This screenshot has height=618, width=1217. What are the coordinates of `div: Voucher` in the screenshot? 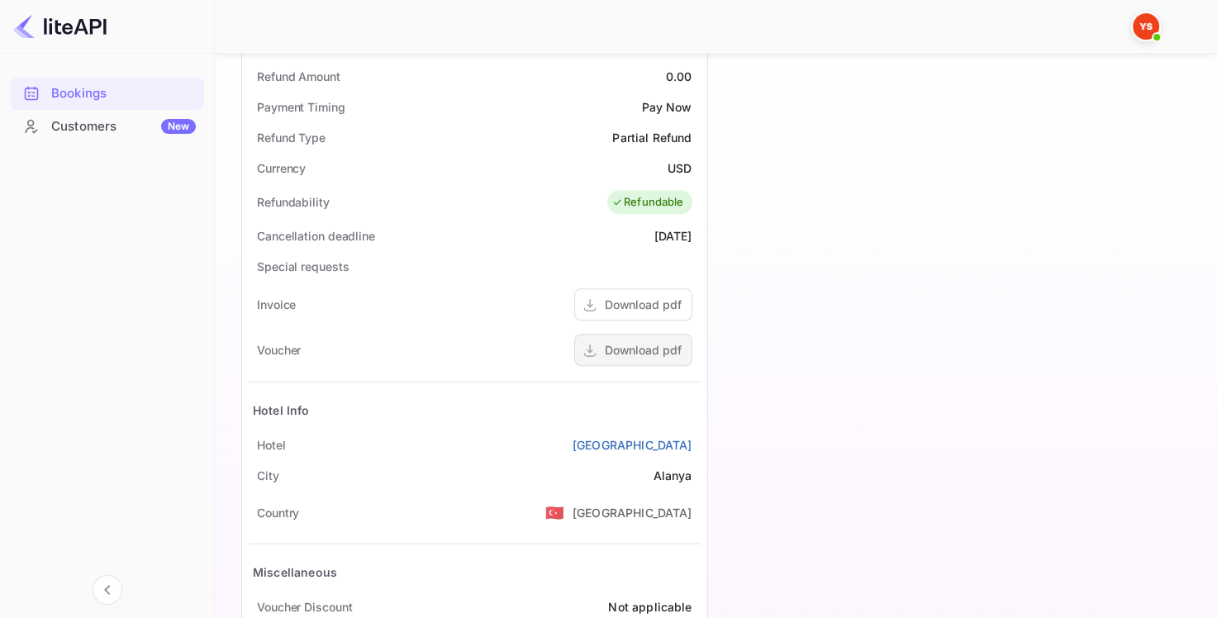 It's located at (279, 350).